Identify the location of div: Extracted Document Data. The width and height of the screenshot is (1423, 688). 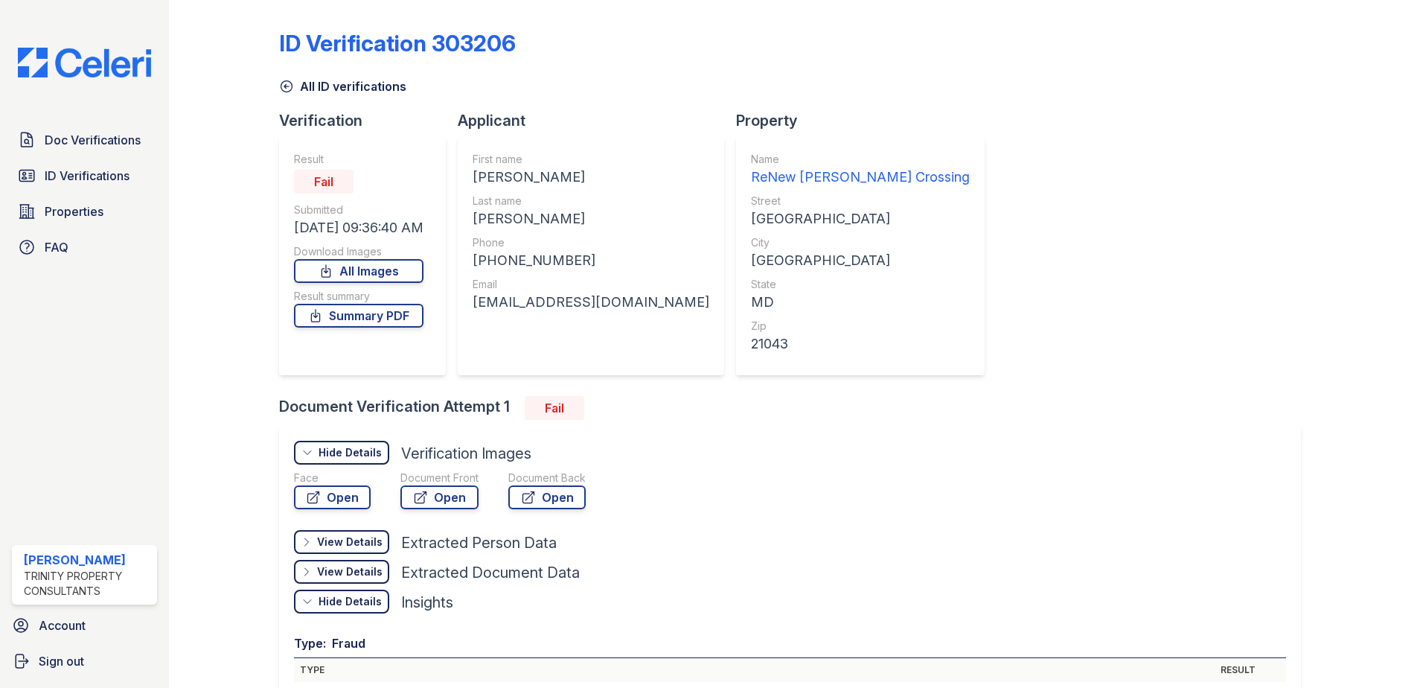
(491, 572).